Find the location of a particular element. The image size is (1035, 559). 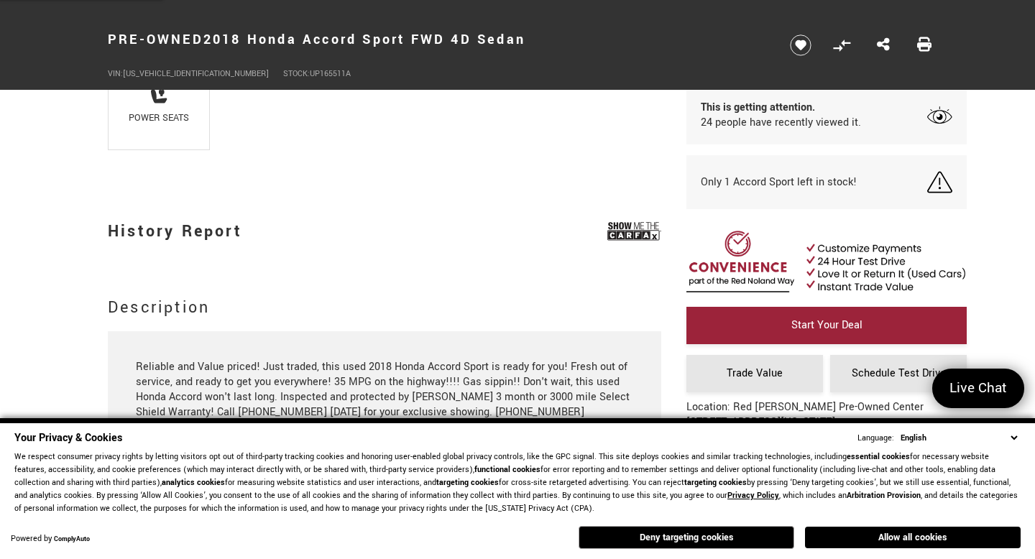

div: Reliable and Value priced! Just traded, this used 2018 Honda Accord Sport is ready for you! Fresh... is located at coordinates (384, 435).